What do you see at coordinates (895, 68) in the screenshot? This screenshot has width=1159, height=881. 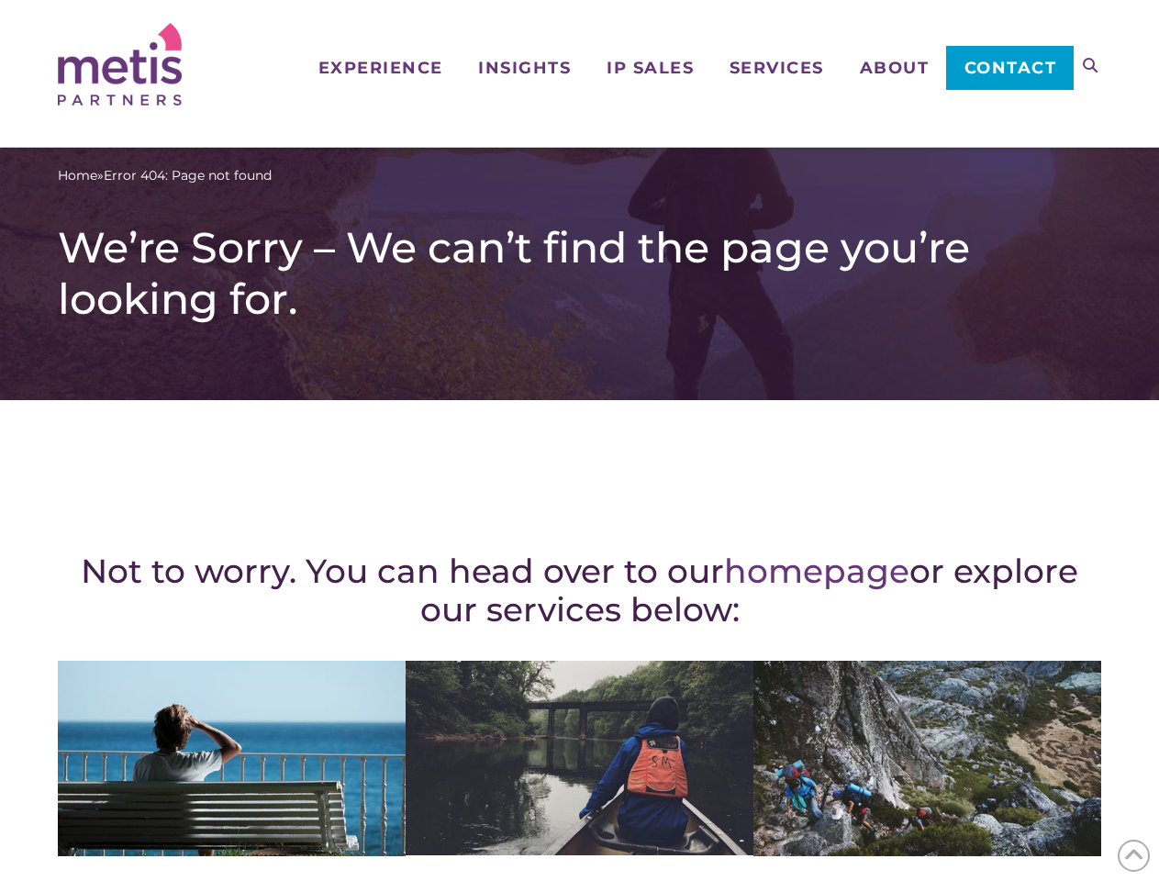 I see `span: About` at bounding box center [895, 68].